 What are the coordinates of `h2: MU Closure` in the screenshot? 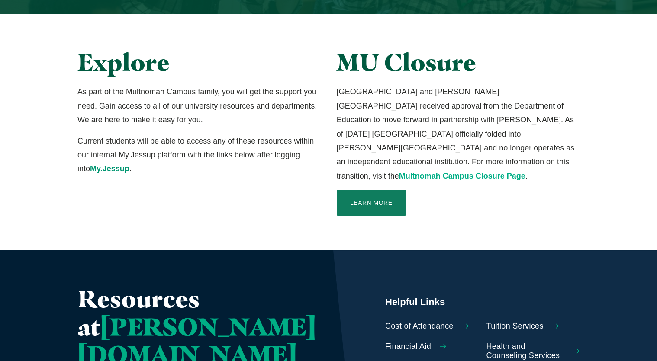 It's located at (458, 62).